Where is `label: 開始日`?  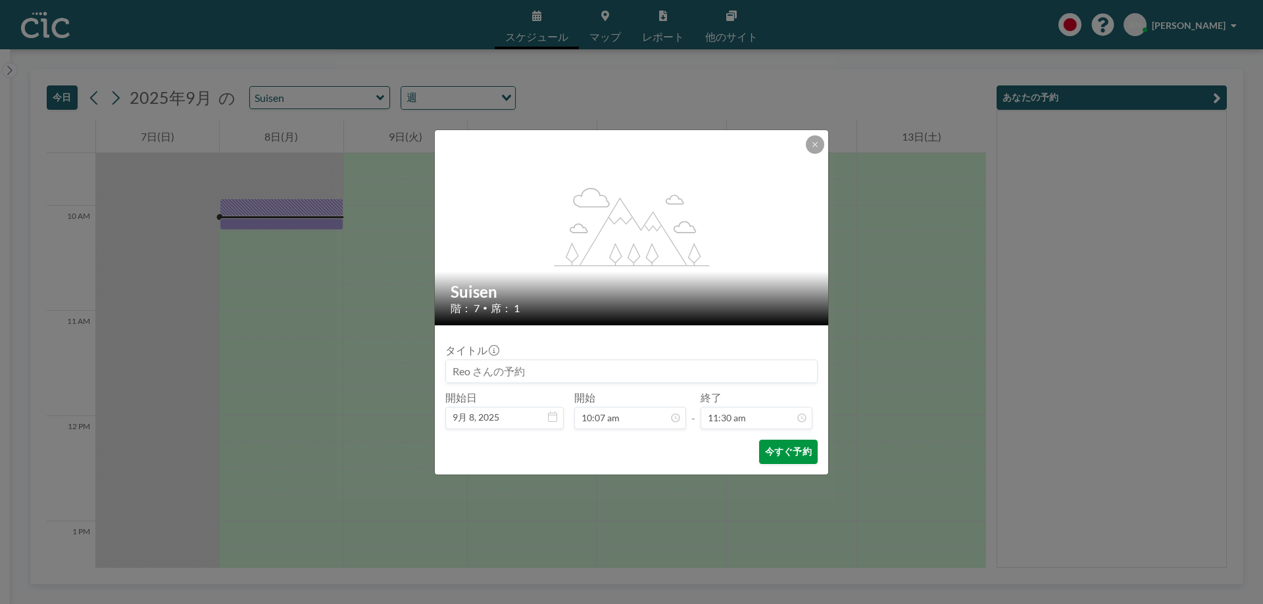
label: 開始日 is located at coordinates (461, 398).